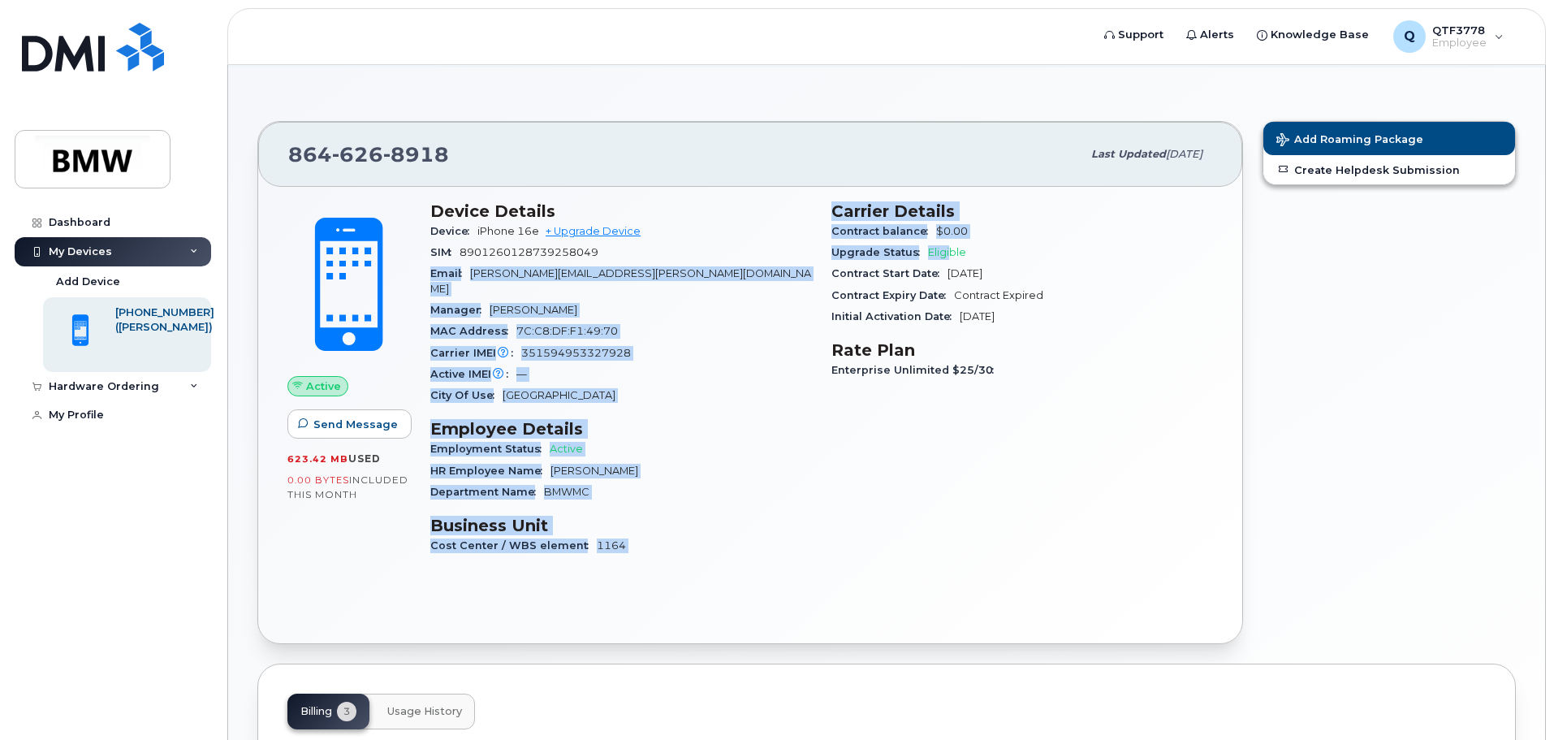 The image size is (1554, 740). I want to click on span: Contract Expiry Date, so click(892, 295).